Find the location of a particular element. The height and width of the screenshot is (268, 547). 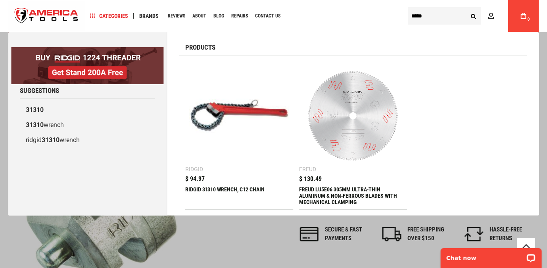

a: FREUD LU5E06 305MM ULTRA‑THIN ALUMINUM & NON‑FERROUS BLADES WITH MECHANICAL CLAMPING Freud $ 130.... is located at coordinates (353, 135).